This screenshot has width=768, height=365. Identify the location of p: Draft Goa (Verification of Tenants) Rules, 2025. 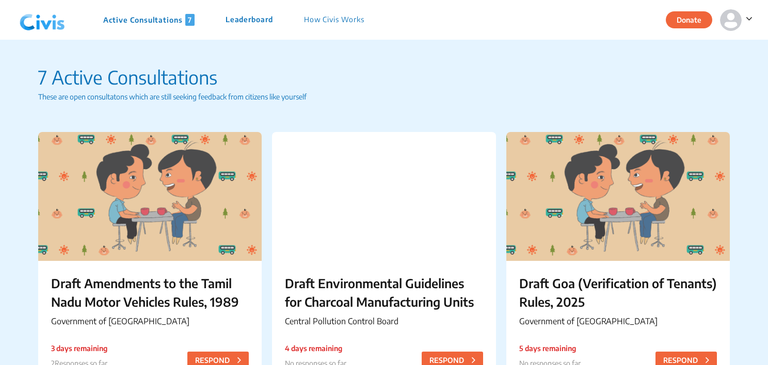
(618, 293).